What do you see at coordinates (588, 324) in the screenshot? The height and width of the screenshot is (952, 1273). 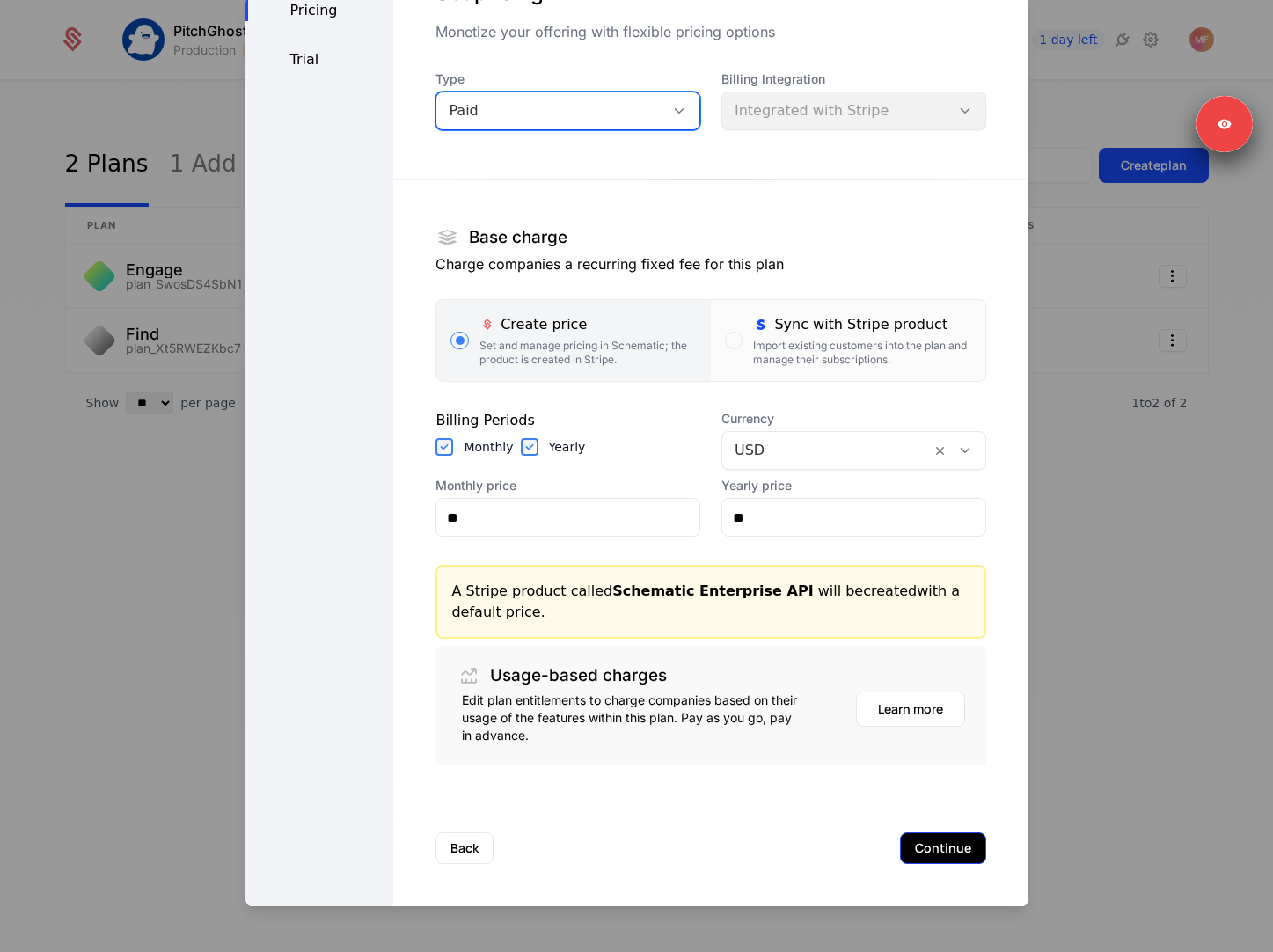 I see `div: Create price` at bounding box center [588, 324].